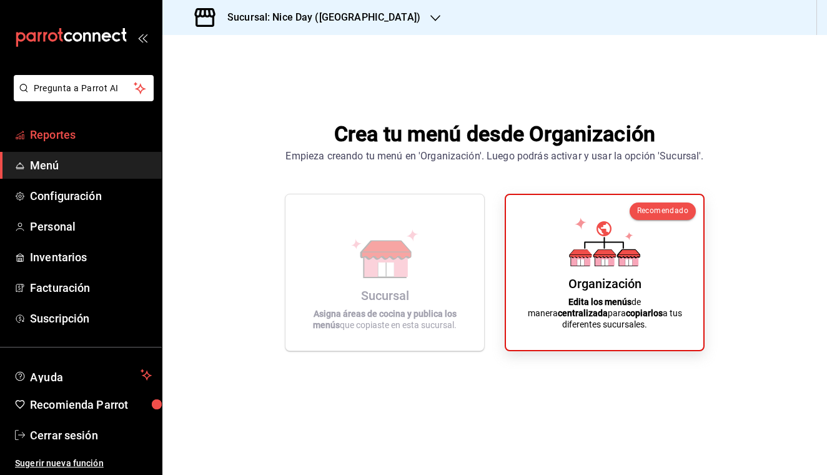  Describe the element at coordinates (385, 295) in the screenshot. I see `div: Sucursal` at that location.